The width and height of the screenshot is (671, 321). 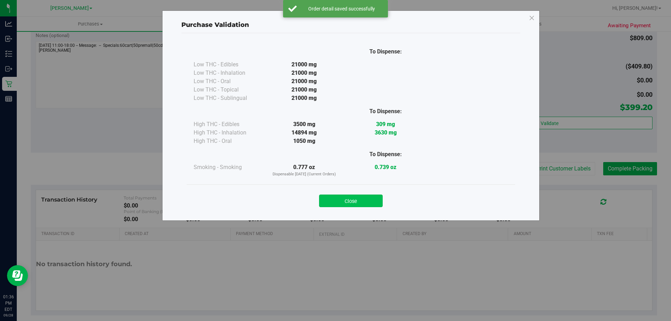 I want to click on div: Low THC - Edibles, so click(x=229, y=65).